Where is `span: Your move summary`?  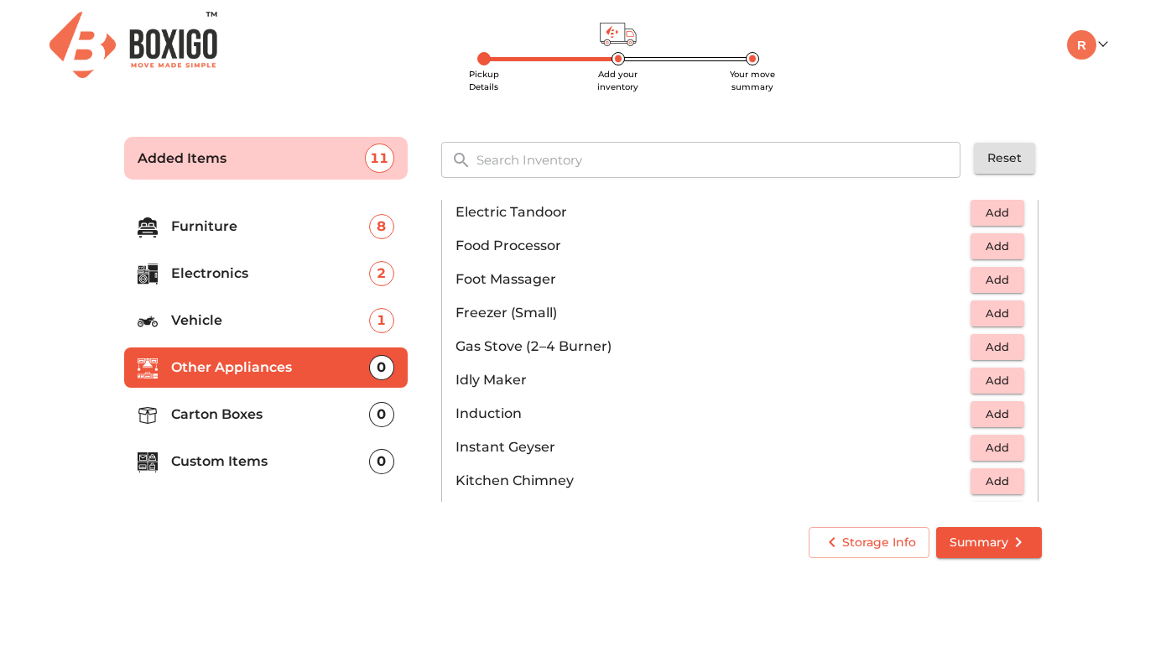
span: Your move summary is located at coordinates (753, 81).